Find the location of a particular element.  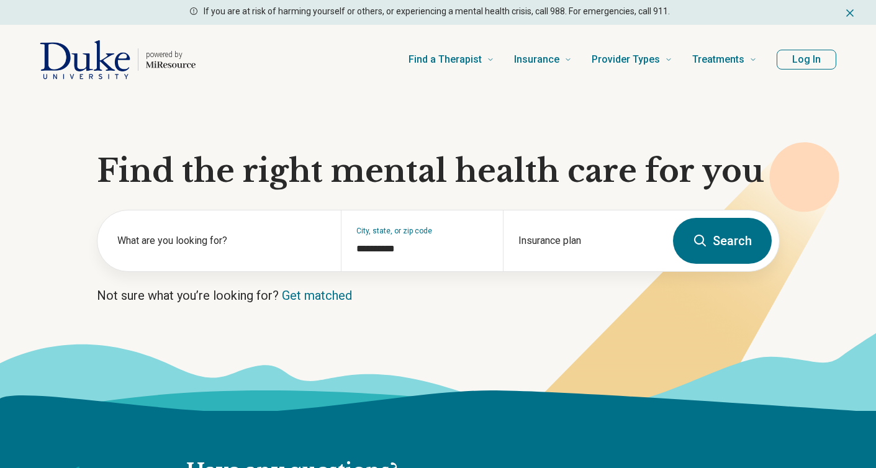

a: Get matched is located at coordinates (317, 296).